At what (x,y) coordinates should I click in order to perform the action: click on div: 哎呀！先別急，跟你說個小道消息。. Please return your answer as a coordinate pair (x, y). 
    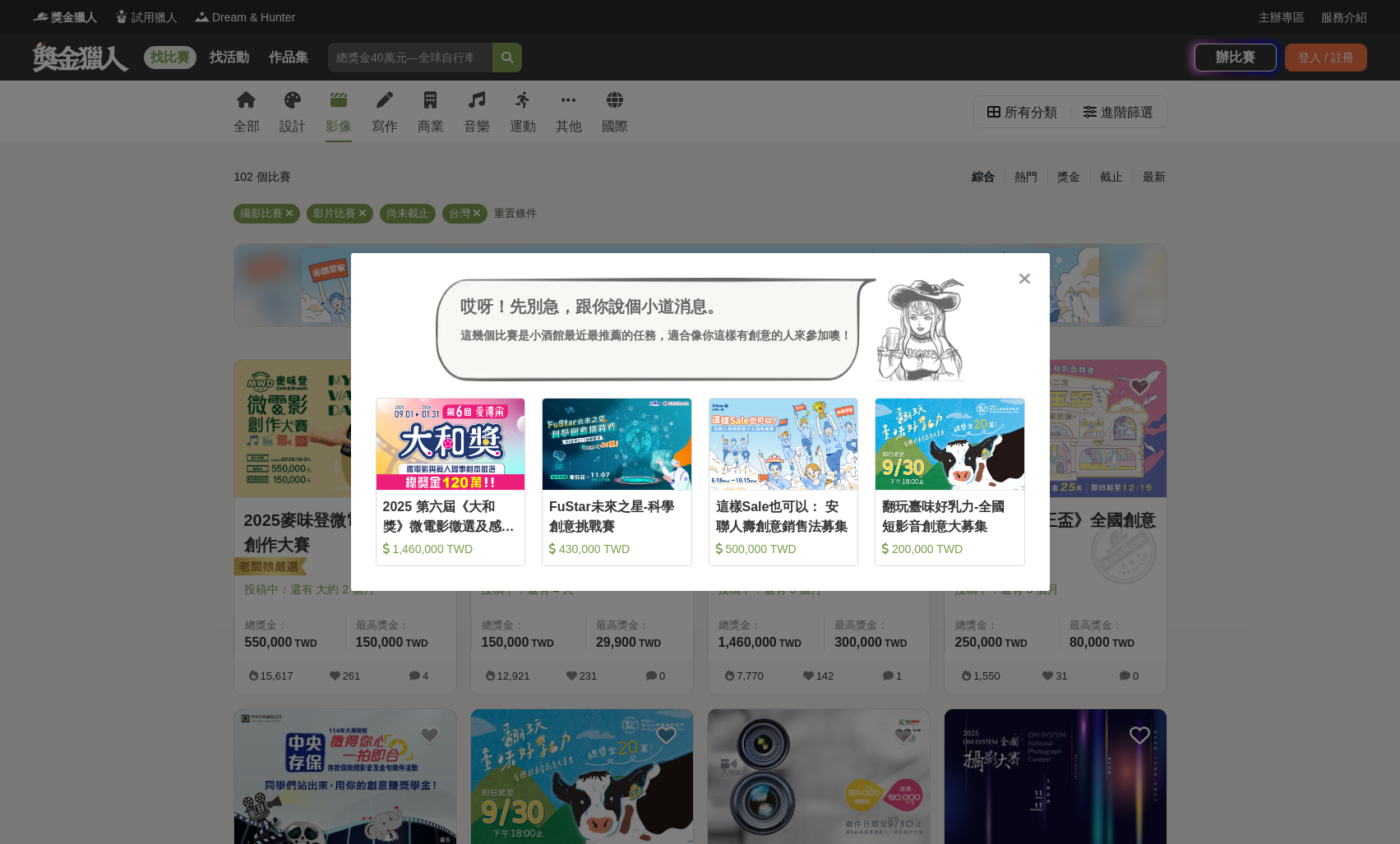
    Looking at the image, I should click on (656, 307).